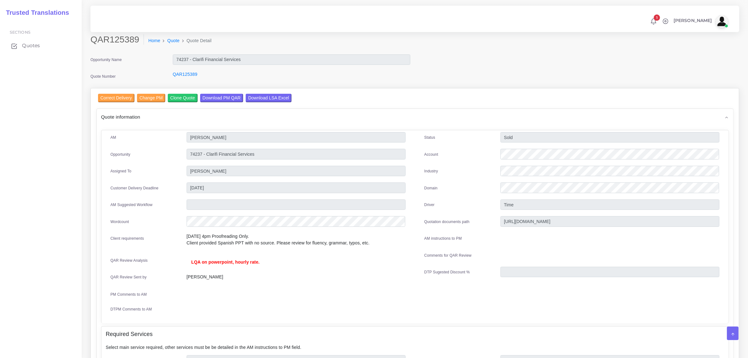 The image size is (748, 358). Describe the element at coordinates (447, 272) in the screenshot. I see `label: DTP Sugested Discount %` at that location.